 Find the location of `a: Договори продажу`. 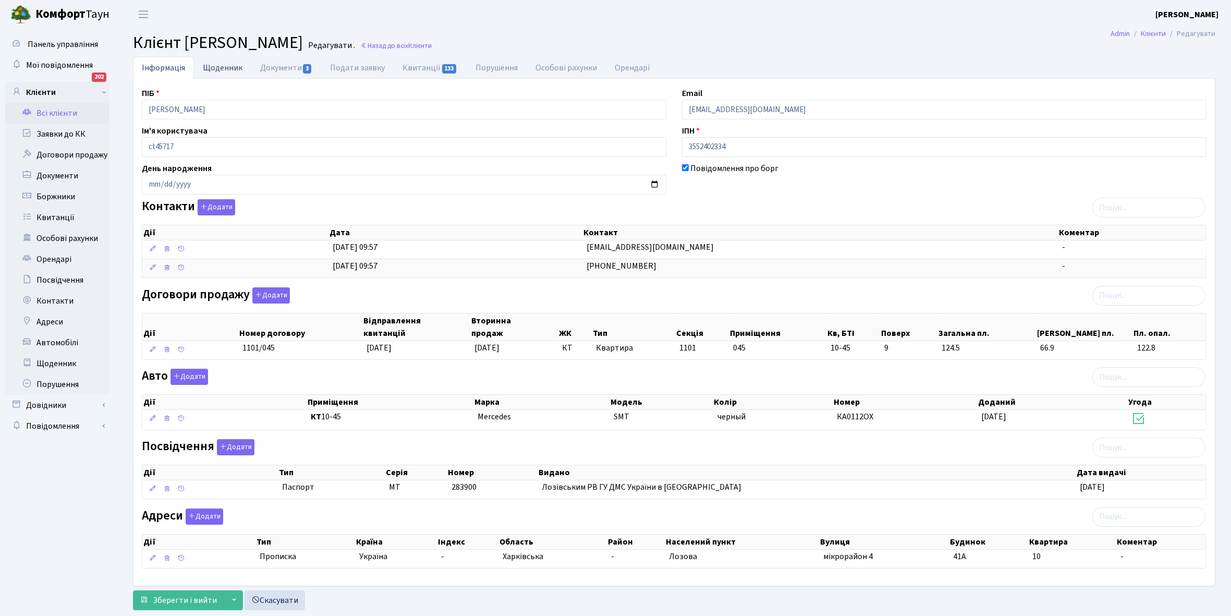

a: Договори продажу is located at coordinates (57, 155).